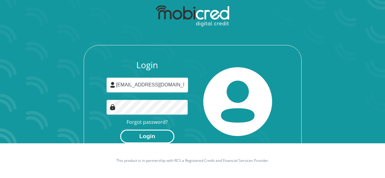  I want to click on a: Forgot password?, so click(147, 122).